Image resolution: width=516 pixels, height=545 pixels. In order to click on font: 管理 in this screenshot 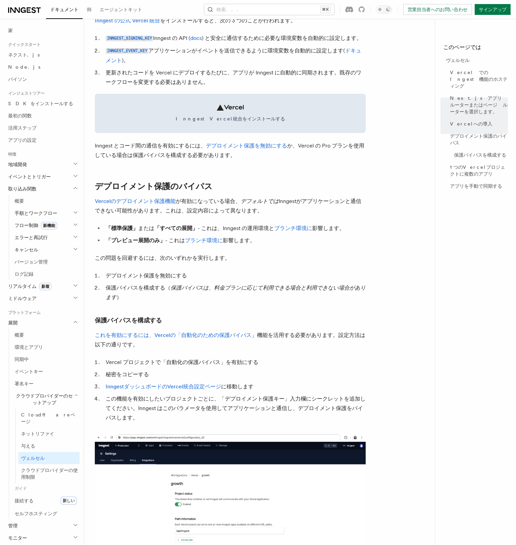, I will do `click(13, 526)`.